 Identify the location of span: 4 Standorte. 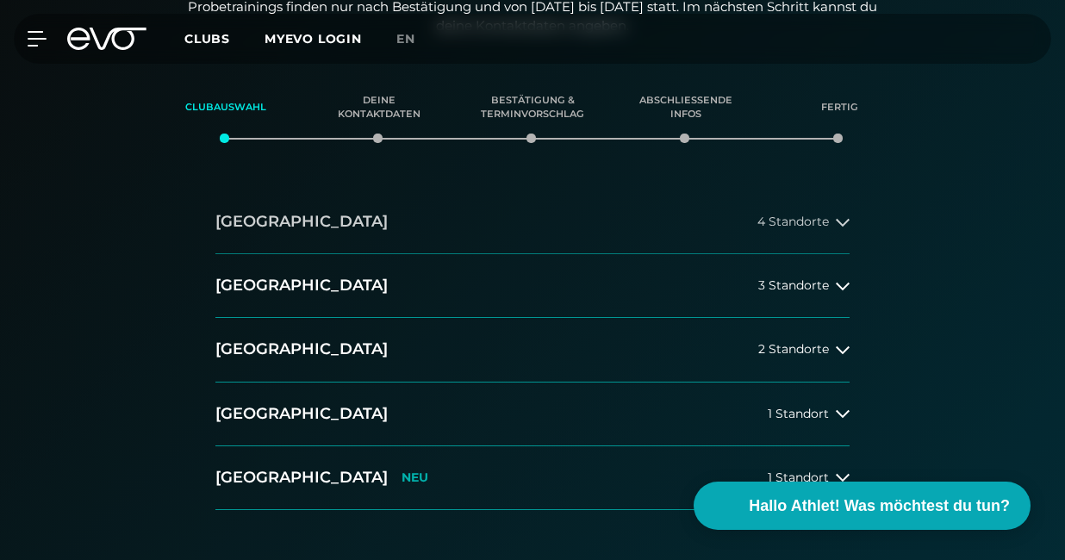
(793, 221).